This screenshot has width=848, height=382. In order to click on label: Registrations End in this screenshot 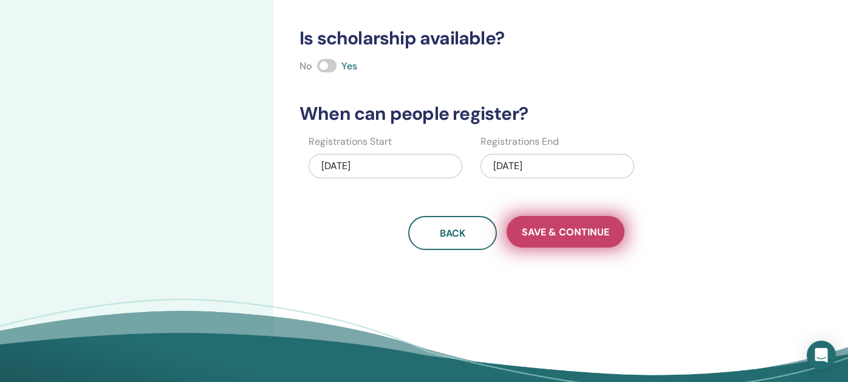, I will do `click(520, 142)`.